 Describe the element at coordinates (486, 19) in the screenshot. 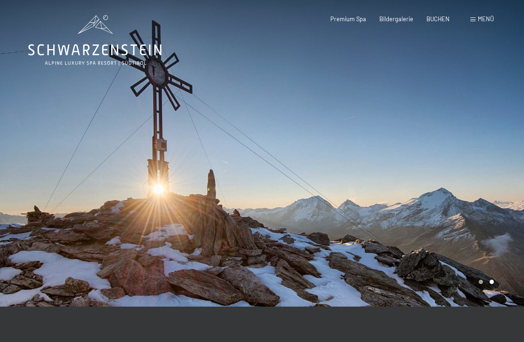

I see `span: Menü` at that location.